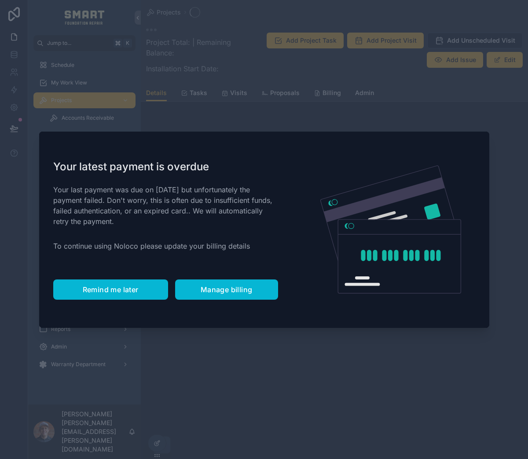 The height and width of the screenshot is (459, 528). What do you see at coordinates (227, 290) in the screenshot?
I see `button: Manage billing` at bounding box center [227, 290].